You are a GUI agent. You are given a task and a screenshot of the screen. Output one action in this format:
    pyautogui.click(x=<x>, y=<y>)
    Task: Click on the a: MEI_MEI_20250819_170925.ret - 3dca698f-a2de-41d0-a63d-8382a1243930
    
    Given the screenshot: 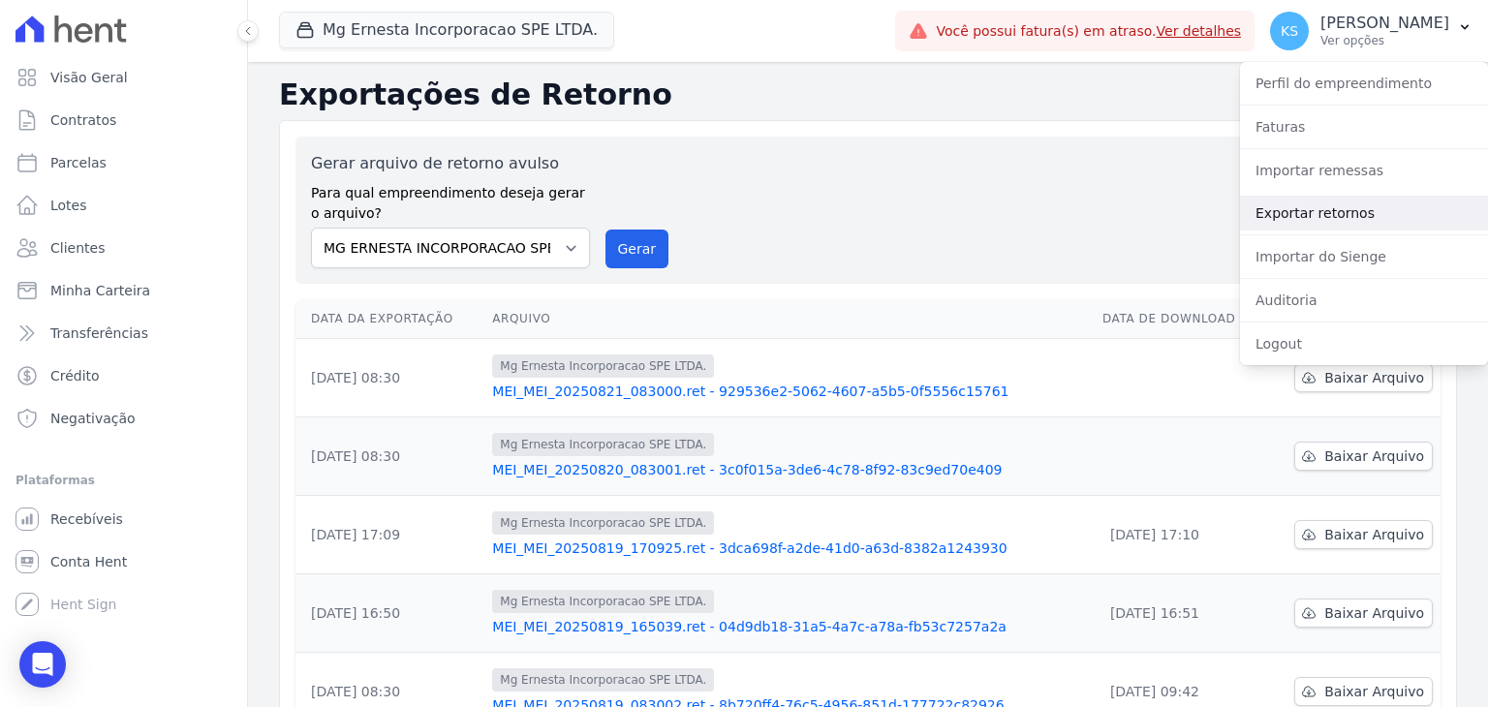 What is the action you would take?
    pyautogui.click(x=790, y=548)
    